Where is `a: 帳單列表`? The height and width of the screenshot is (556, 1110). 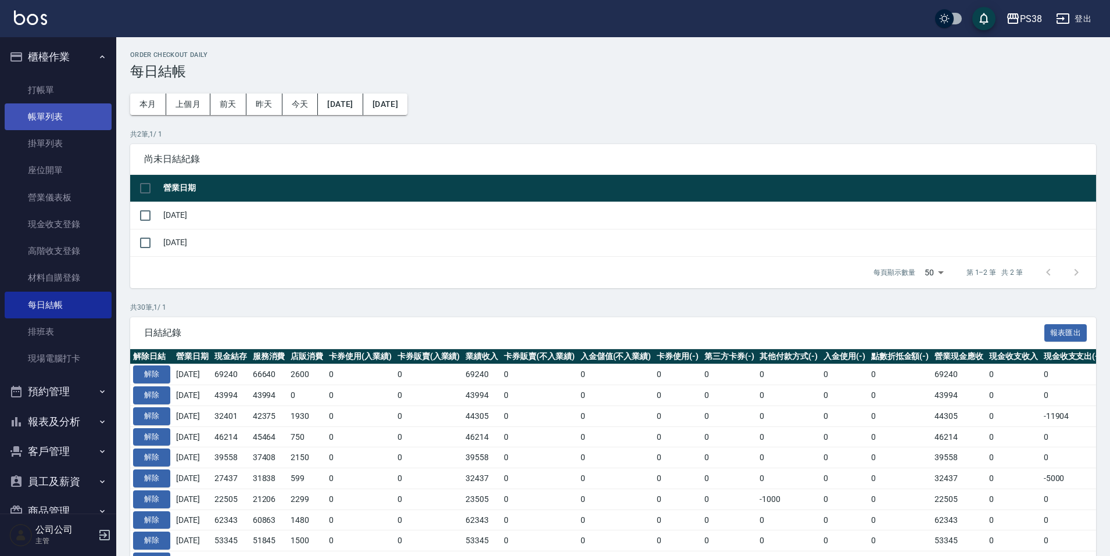 a: 帳單列表 is located at coordinates (58, 117).